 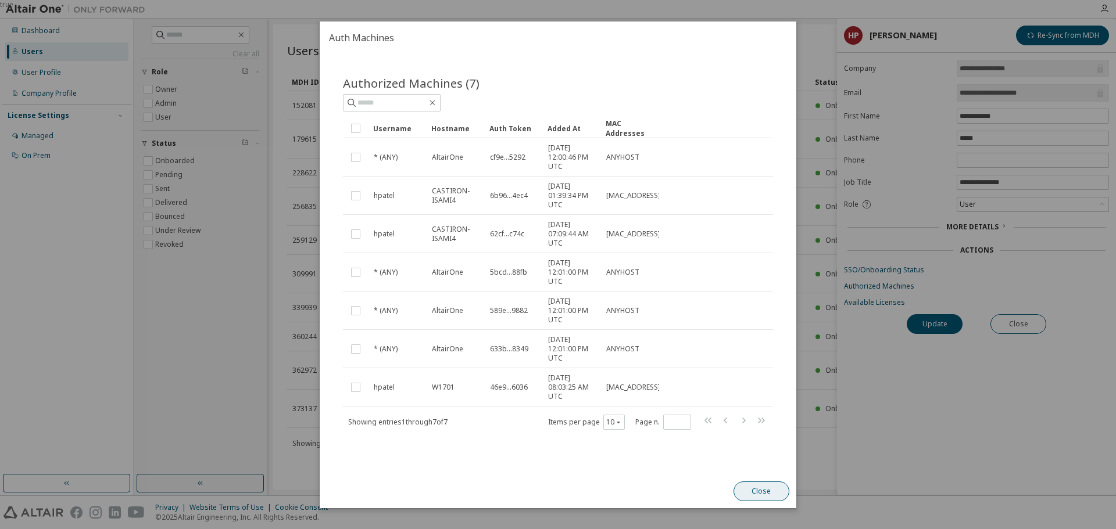 What do you see at coordinates (514, 128) in the screenshot?
I see `div: Auth Token` at bounding box center [514, 128].